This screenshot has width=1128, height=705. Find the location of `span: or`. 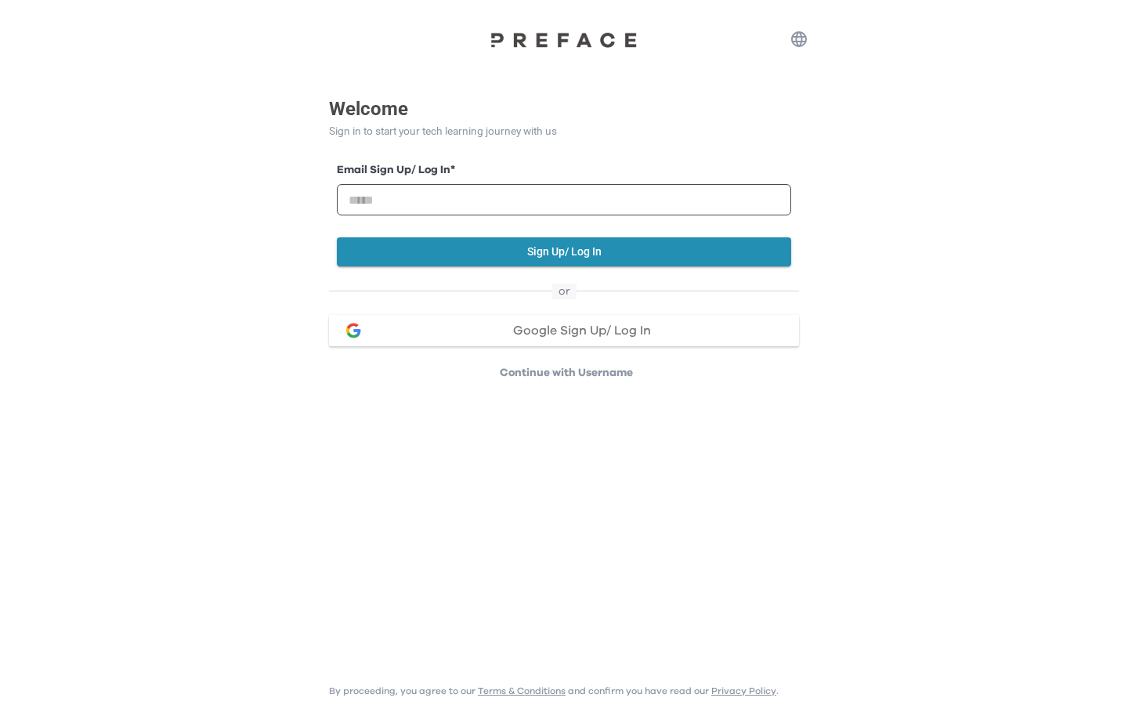

span: or is located at coordinates (564, 291).